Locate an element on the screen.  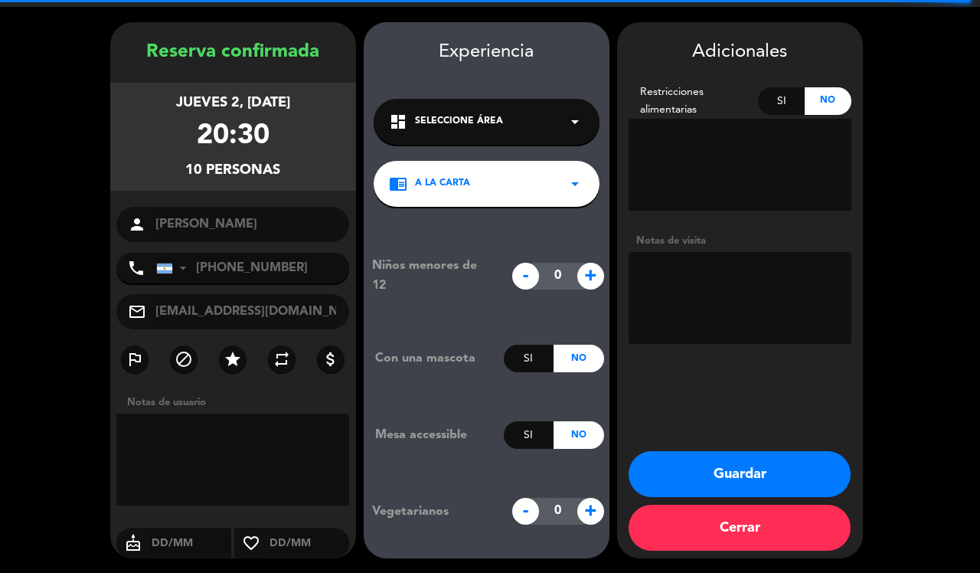
div: Mesa accessible is located at coordinates (433, 435).